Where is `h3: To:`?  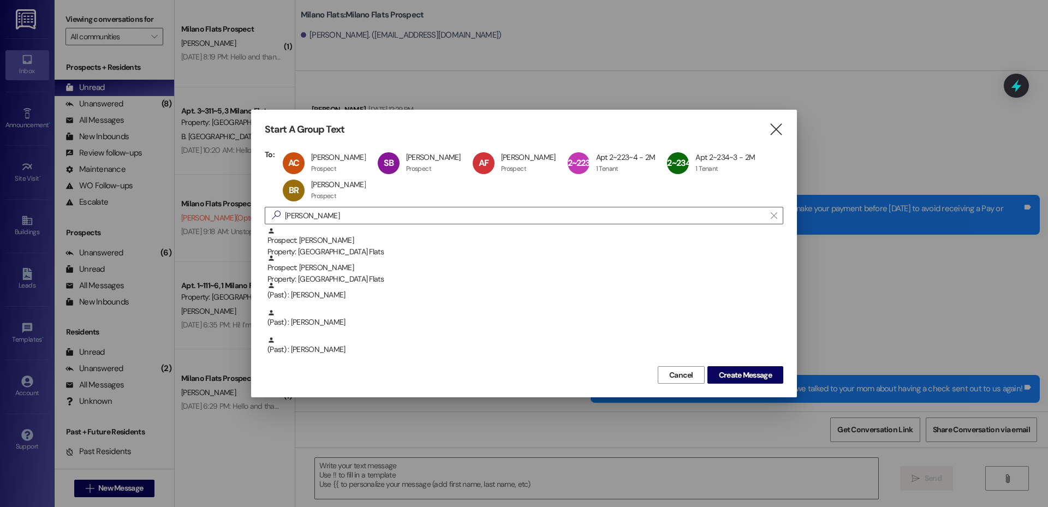 h3: To: is located at coordinates (270, 154).